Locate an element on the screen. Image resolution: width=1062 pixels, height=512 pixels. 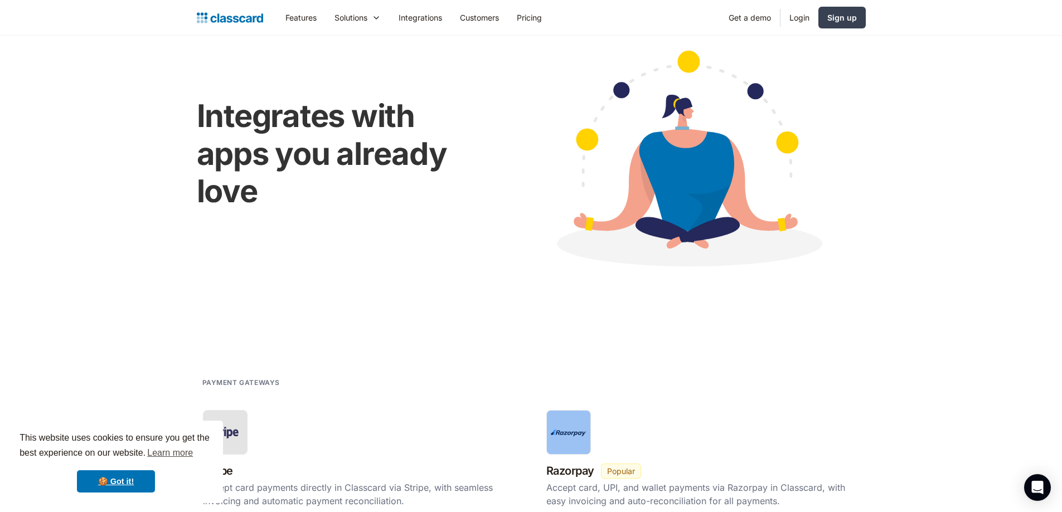
a: Features is located at coordinates (301, 17).